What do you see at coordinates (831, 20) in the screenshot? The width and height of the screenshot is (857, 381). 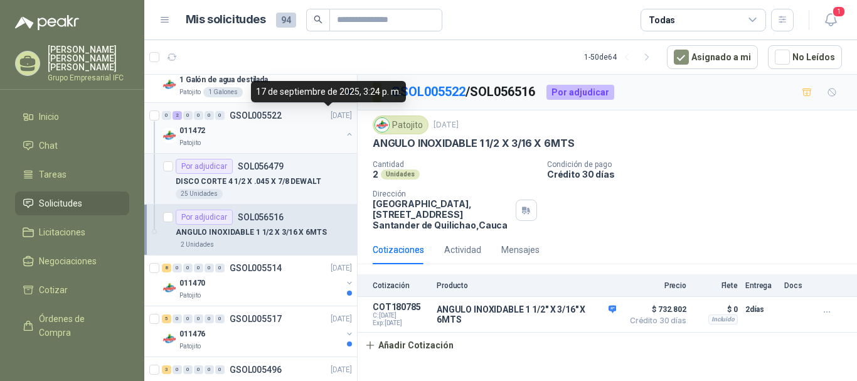 I see `button: 1` at bounding box center [831, 20].